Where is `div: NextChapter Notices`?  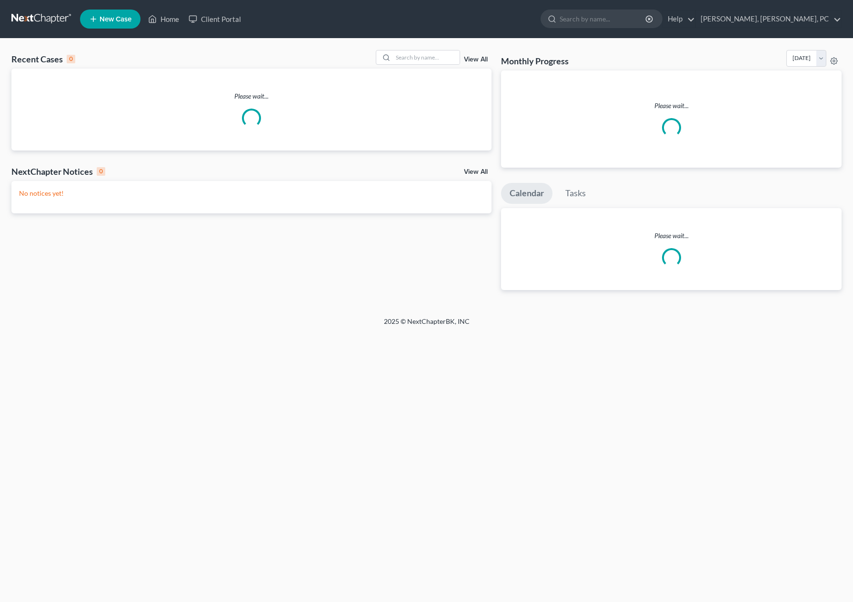 div: NextChapter Notices is located at coordinates (58, 171).